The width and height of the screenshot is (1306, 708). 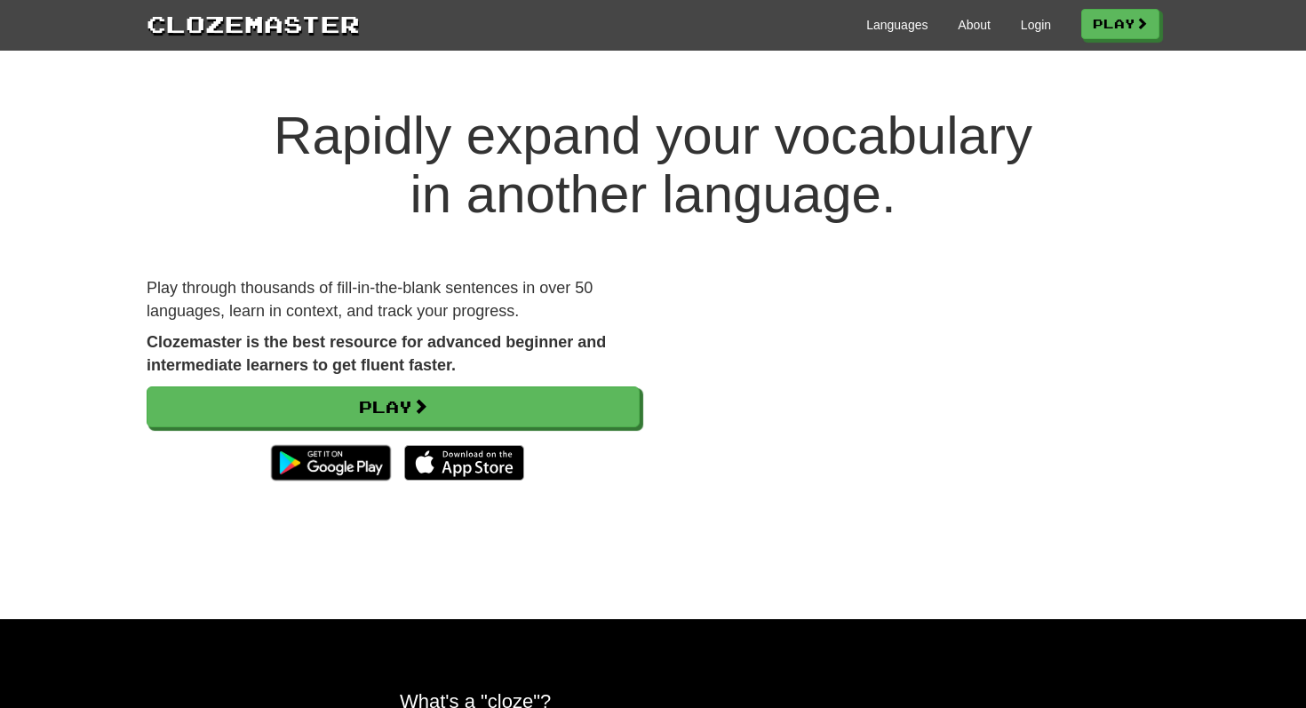 What do you see at coordinates (973, 25) in the screenshot?
I see `a: About` at bounding box center [973, 25].